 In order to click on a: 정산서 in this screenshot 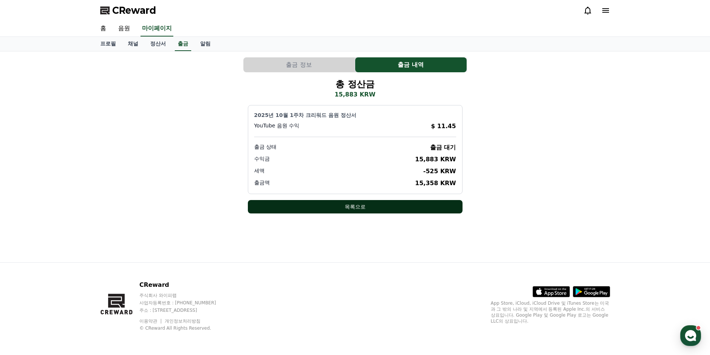, I will do `click(158, 44)`.